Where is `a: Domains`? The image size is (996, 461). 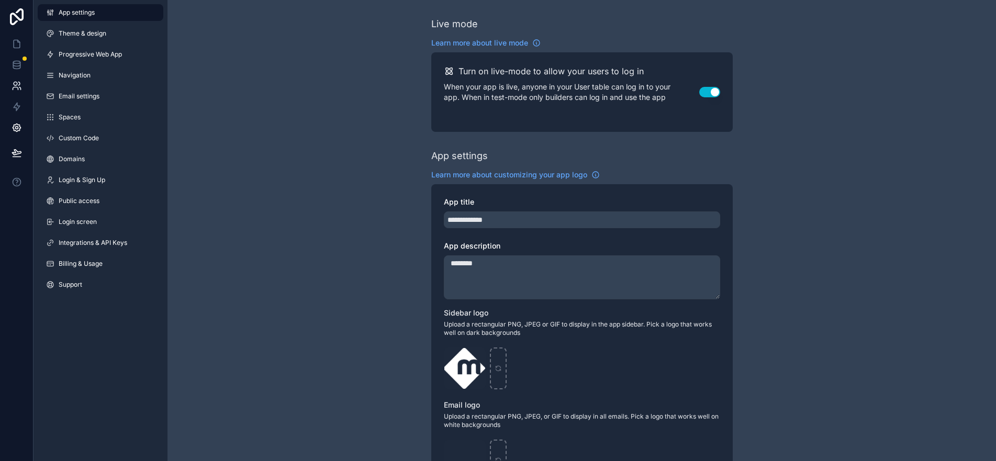 a: Domains is located at coordinates (101, 159).